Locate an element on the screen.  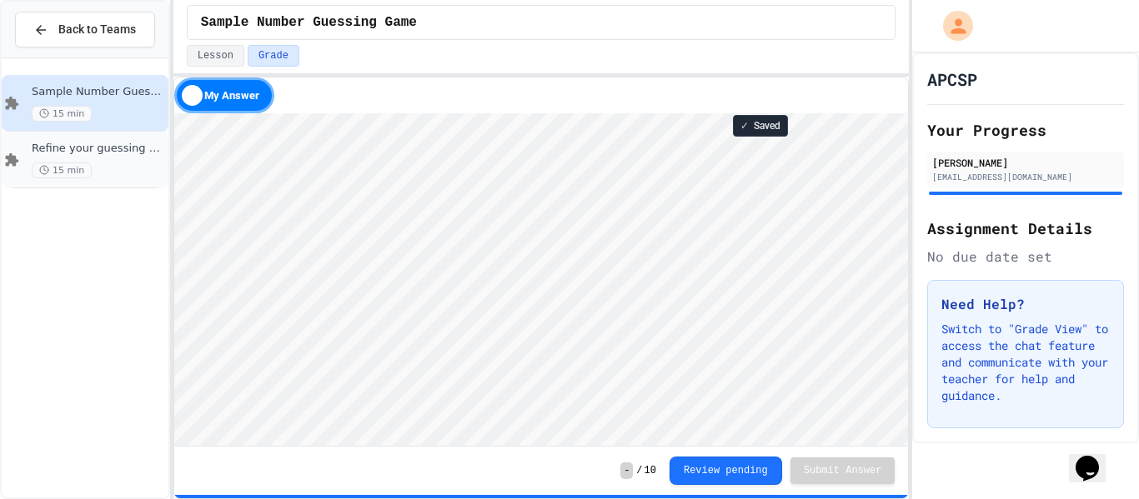
h3: Need Help? is located at coordinates (1025, 304).